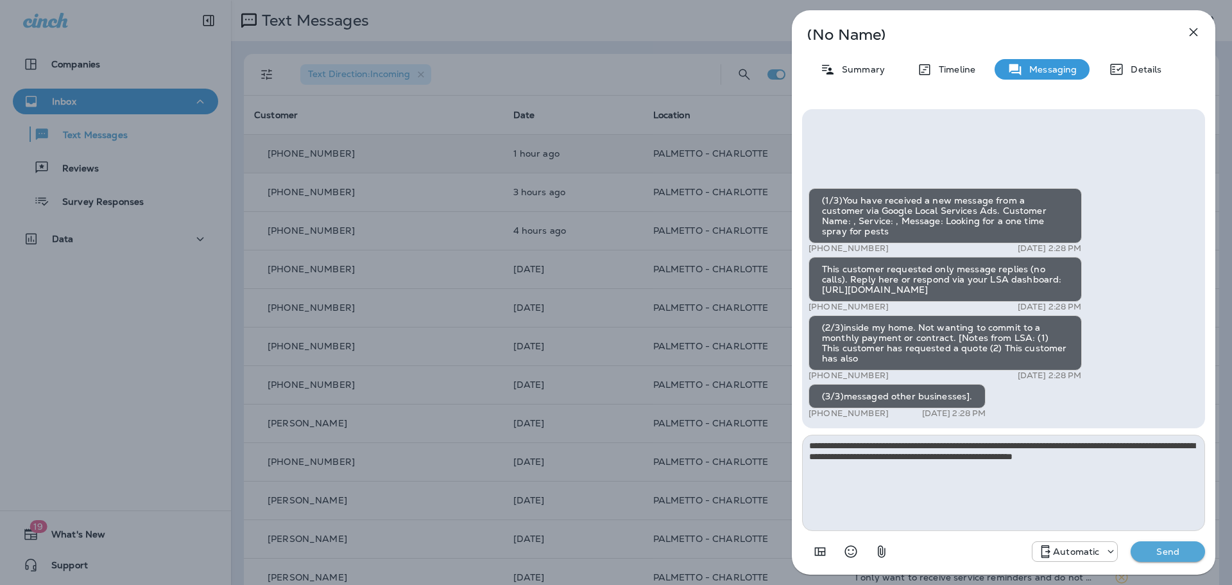 This screenshot has height=585, width=1232. What do you see at coordinates (1076, 551) in the screenshot?
I see `p: Automatic` at bounding box center [1076, 551].